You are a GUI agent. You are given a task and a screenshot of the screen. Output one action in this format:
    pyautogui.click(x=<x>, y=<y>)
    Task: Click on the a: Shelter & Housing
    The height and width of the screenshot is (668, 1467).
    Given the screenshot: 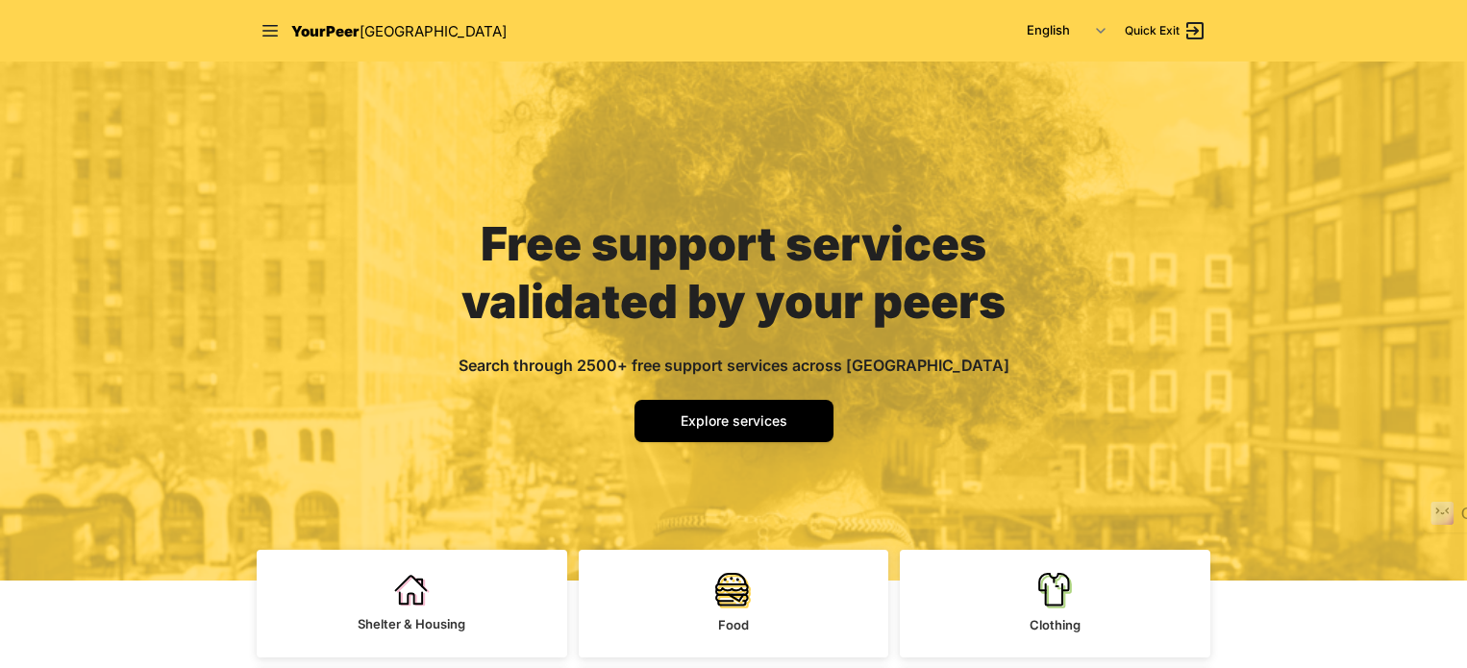 What is the action you would take?
    pyautogui.click(x=411, y=604)
    